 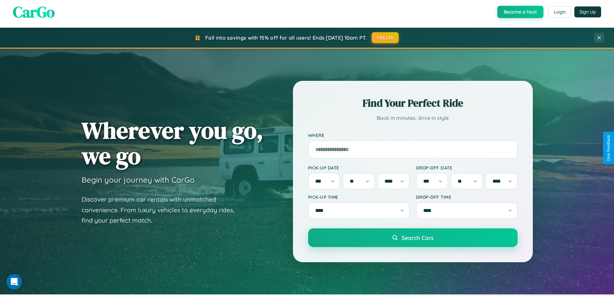 I want to click on p: Discover premium car rentals with unmatched convenience. From luxury vehicles to everyday rides, ..., so click(x=162, y=210).